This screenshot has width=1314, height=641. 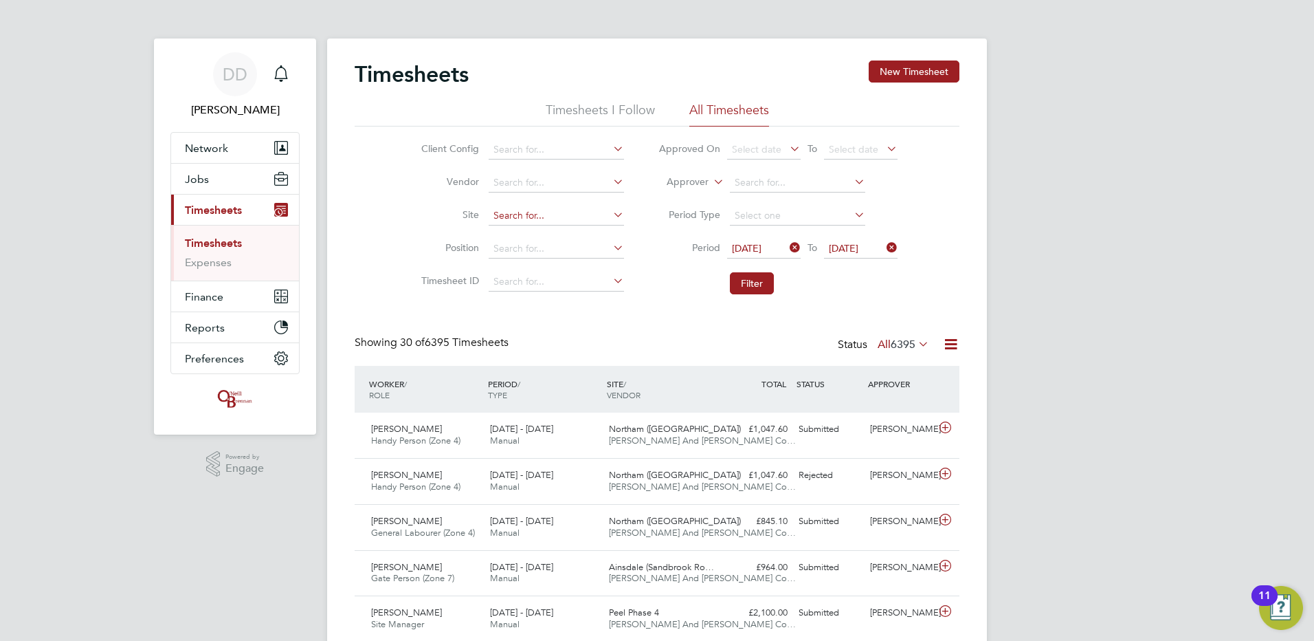 What do you see at coordinates (205, 327) in the screenshot?
I see `span: Reports` at bounding box center [205, 327].